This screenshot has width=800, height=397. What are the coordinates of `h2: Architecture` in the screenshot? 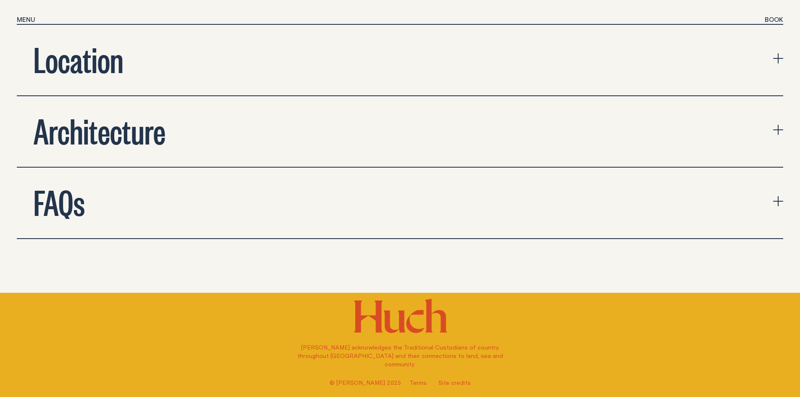 It's located at (100, 130).